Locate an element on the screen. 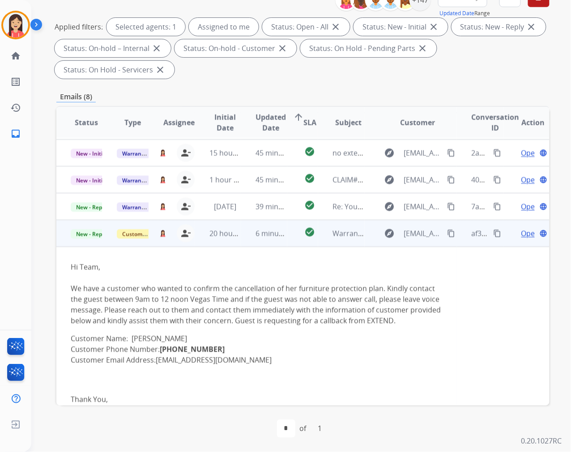  div: Status: Open - All is located at coordinates (306, 27).